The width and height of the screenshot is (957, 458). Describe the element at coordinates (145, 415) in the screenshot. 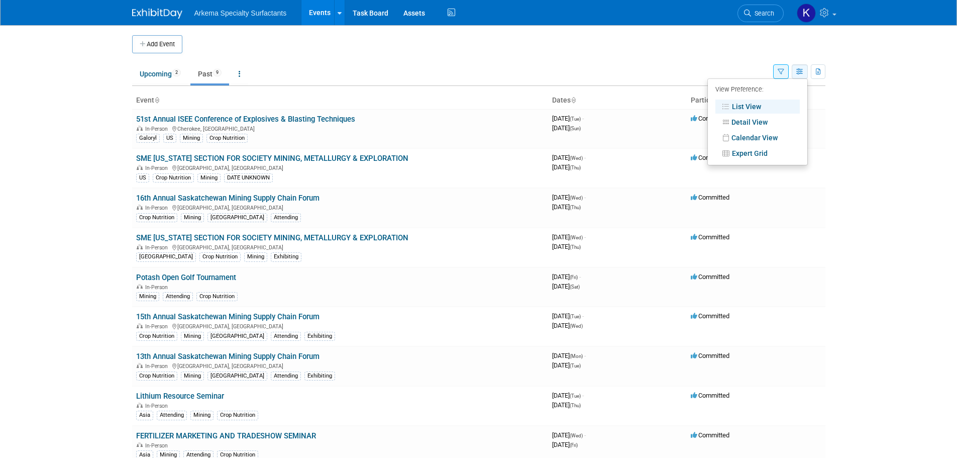

I see `div: Asia` at that location.